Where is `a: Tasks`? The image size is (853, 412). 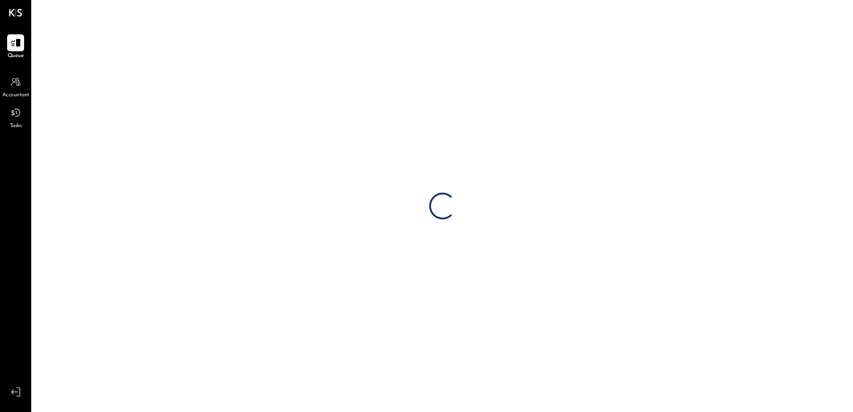
a: Tasks is located at coordinates (16, 117).